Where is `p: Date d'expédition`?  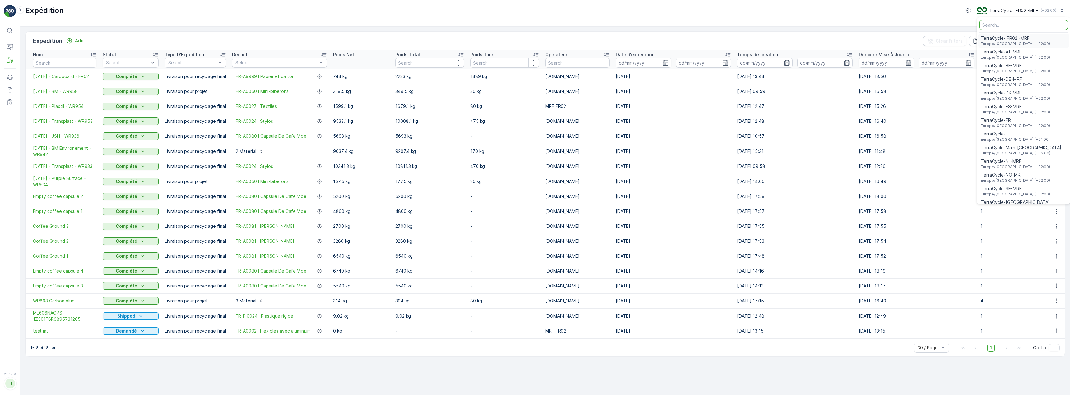
p: Date d'expédition is located at coordinates (635, 55).